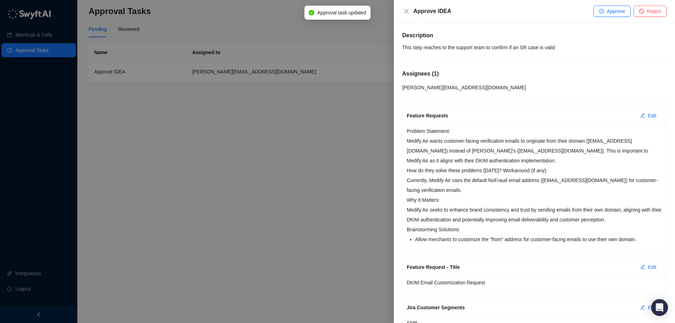  I want to click on div: Open Intercom Messenger, so click(660, 308).